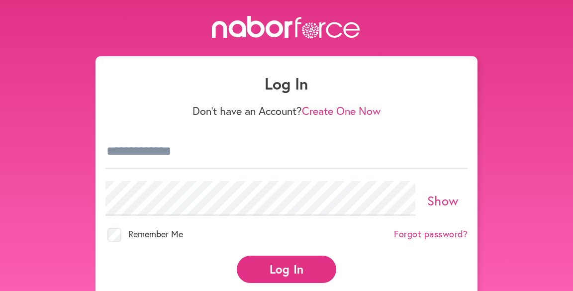  Describe the element at coordinates (156, 234) in the screenshot. I see `span: Remember Me` at that location.